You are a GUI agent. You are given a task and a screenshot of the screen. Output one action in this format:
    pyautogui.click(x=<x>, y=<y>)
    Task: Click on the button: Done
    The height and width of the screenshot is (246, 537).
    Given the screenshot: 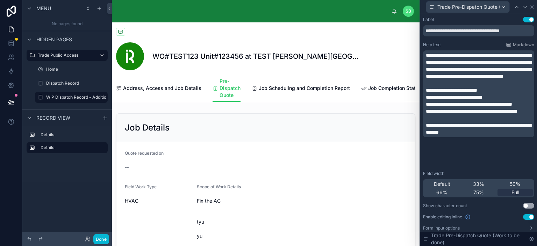 What is the action you would take?
    pyautogui.click(x=101, y=239)
    